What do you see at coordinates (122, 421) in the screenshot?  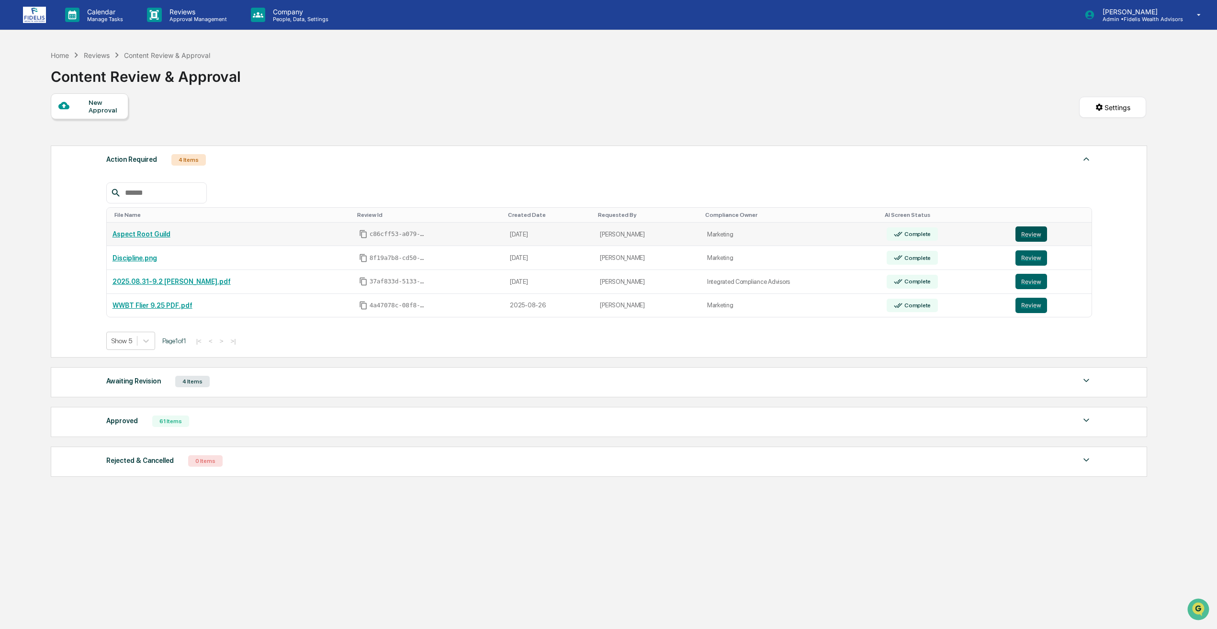 I see `div: Approved` at bounding box center [122, 421].